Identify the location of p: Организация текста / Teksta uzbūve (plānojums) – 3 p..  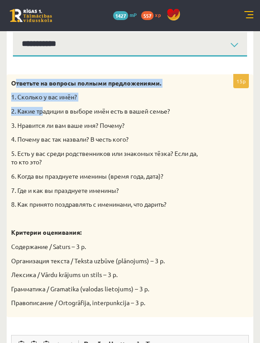
(108, 261).